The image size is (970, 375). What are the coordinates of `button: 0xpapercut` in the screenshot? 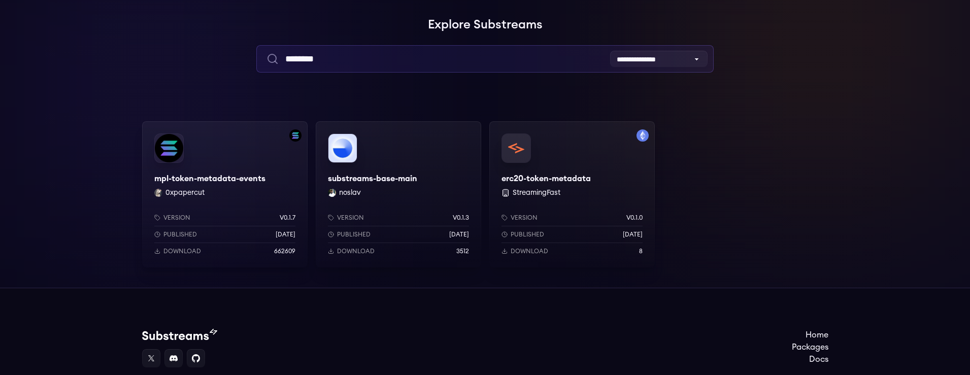 It's located at (185, 193).